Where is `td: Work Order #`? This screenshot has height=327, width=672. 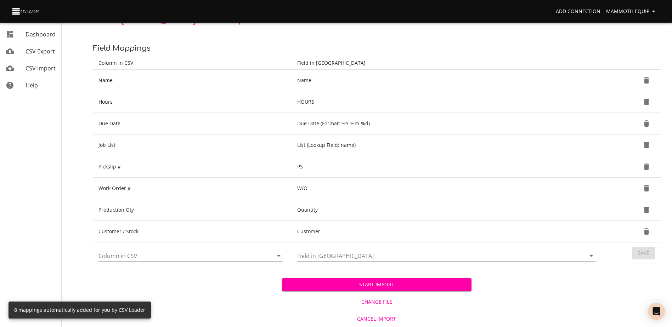
td: Work Order # is located at coordinates (192, 188).